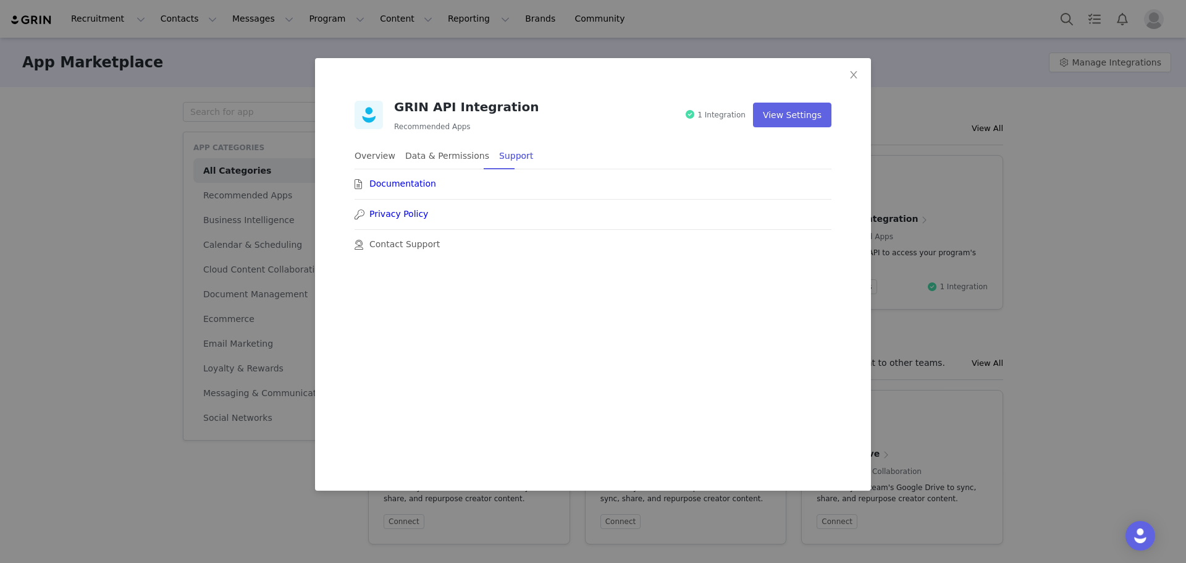  What do you see at coordinates (1140, 535) in the screenshot?
I see `div: Open Intercom Messenger` at bounding box center [1140, 535].